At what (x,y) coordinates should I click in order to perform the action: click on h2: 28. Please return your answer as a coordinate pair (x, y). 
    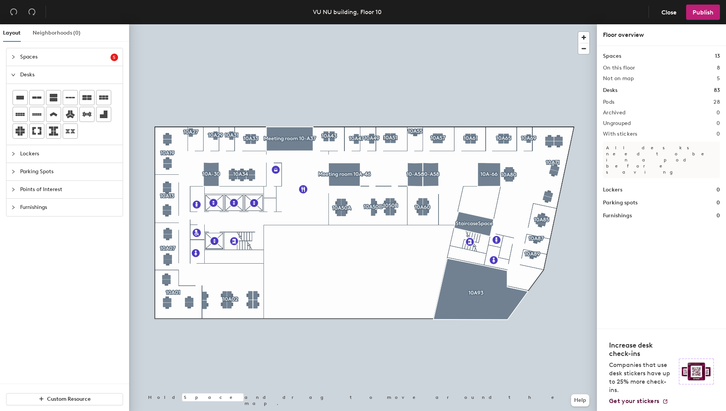
    Looking at the image, I should click on (717, 102).